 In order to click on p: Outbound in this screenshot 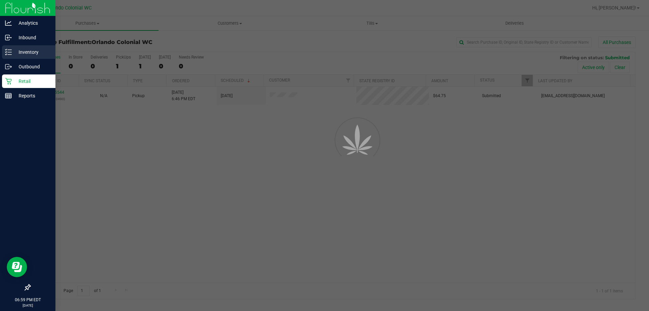, I will do `click(32, 67)`.